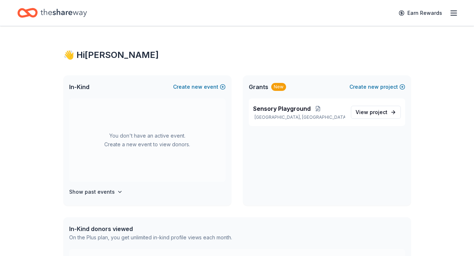 Image resolution: width=474 pixels, height=256 pixels. What do you see at coordinates (96, 192) in the screenshot?
I see `button: Show past events` at bounding box center [96, 192].